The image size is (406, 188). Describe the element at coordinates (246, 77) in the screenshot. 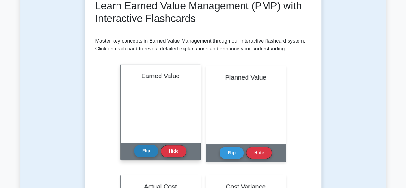

I see `h2: Planned Value` at that location.